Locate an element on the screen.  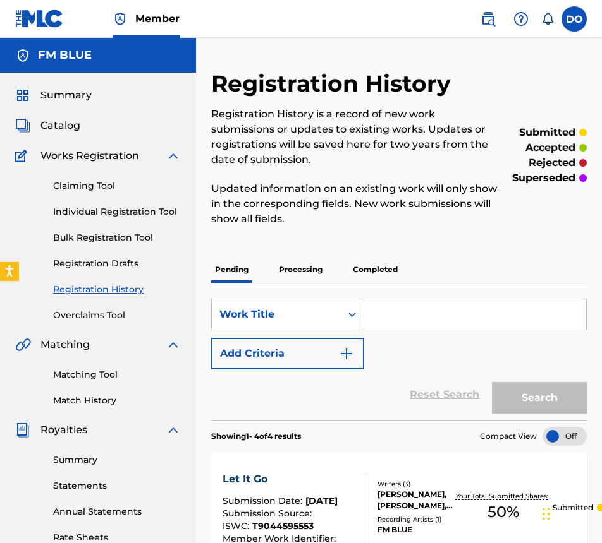
div: Chat Widget is located at coordinates (570, 513).